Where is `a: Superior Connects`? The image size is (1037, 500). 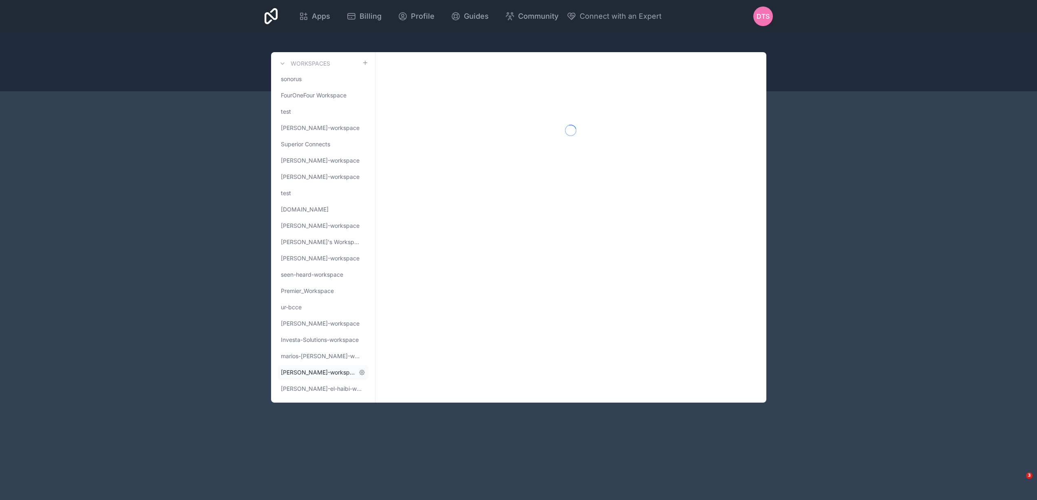
a: Superior Connects is located at coordinates (323, 144).